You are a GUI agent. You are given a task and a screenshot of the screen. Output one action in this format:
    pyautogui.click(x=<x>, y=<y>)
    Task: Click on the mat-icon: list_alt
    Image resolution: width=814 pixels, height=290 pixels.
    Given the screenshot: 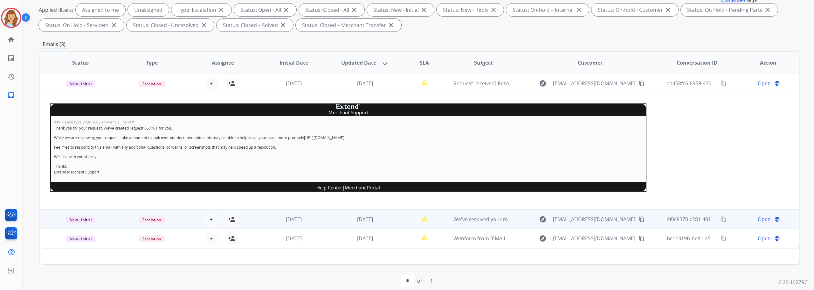 What is the action you would take?
    pyautogui.click(x=11, y=58)
    